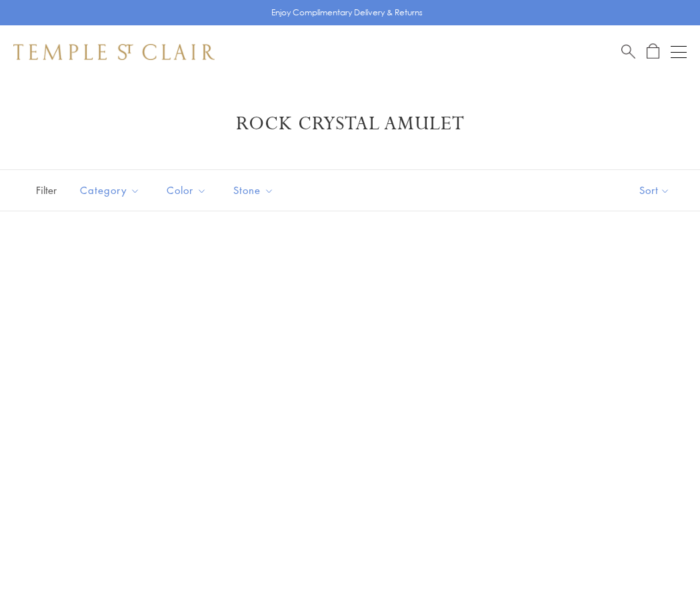 This screenshot has height=592, width=700. Describe the element at coordinates (655, 190) in the screenshot. I see `button: Show sort by` at that location.